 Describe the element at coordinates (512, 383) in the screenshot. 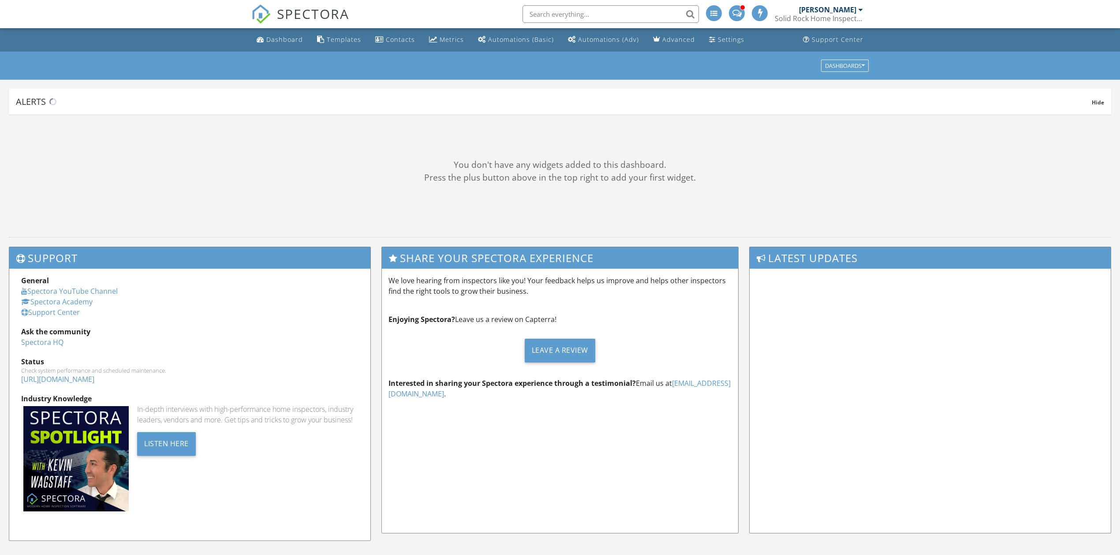

I see `strong: Interested in sharing your Spectora experience through a testimonial?` at that location.